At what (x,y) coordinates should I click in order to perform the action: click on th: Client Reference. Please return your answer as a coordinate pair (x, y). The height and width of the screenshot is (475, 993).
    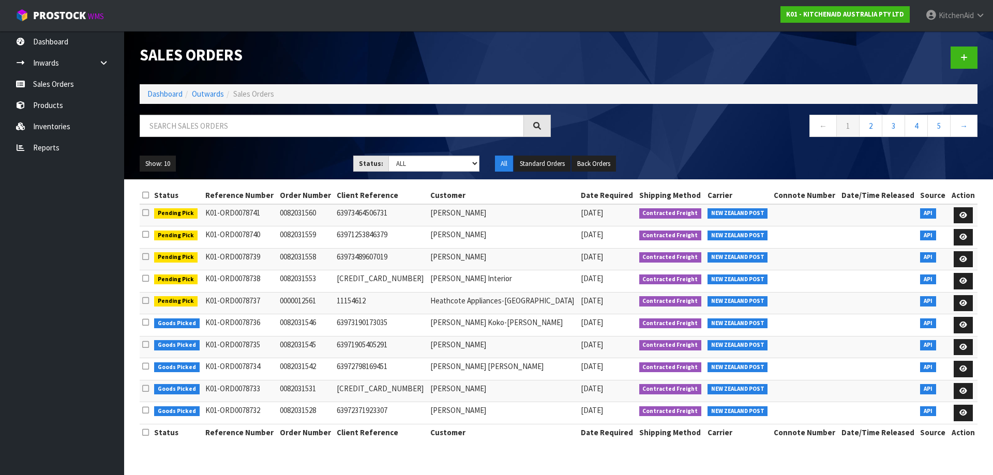
    Looking at the image, I should click on (381, 432).